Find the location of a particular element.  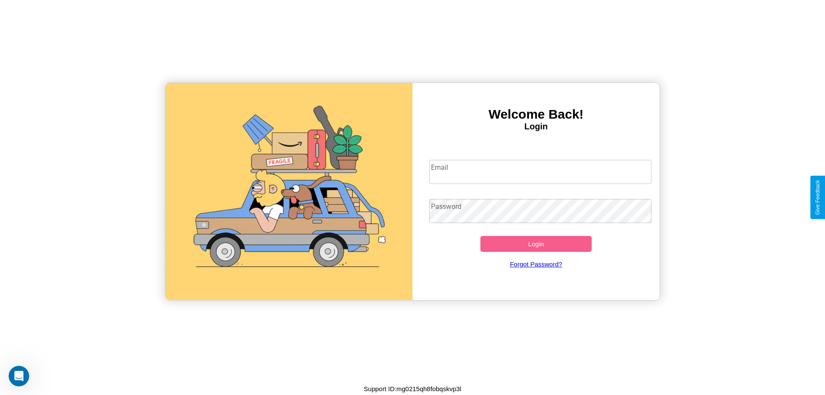

img: gif is located at coordinates (289, 191).